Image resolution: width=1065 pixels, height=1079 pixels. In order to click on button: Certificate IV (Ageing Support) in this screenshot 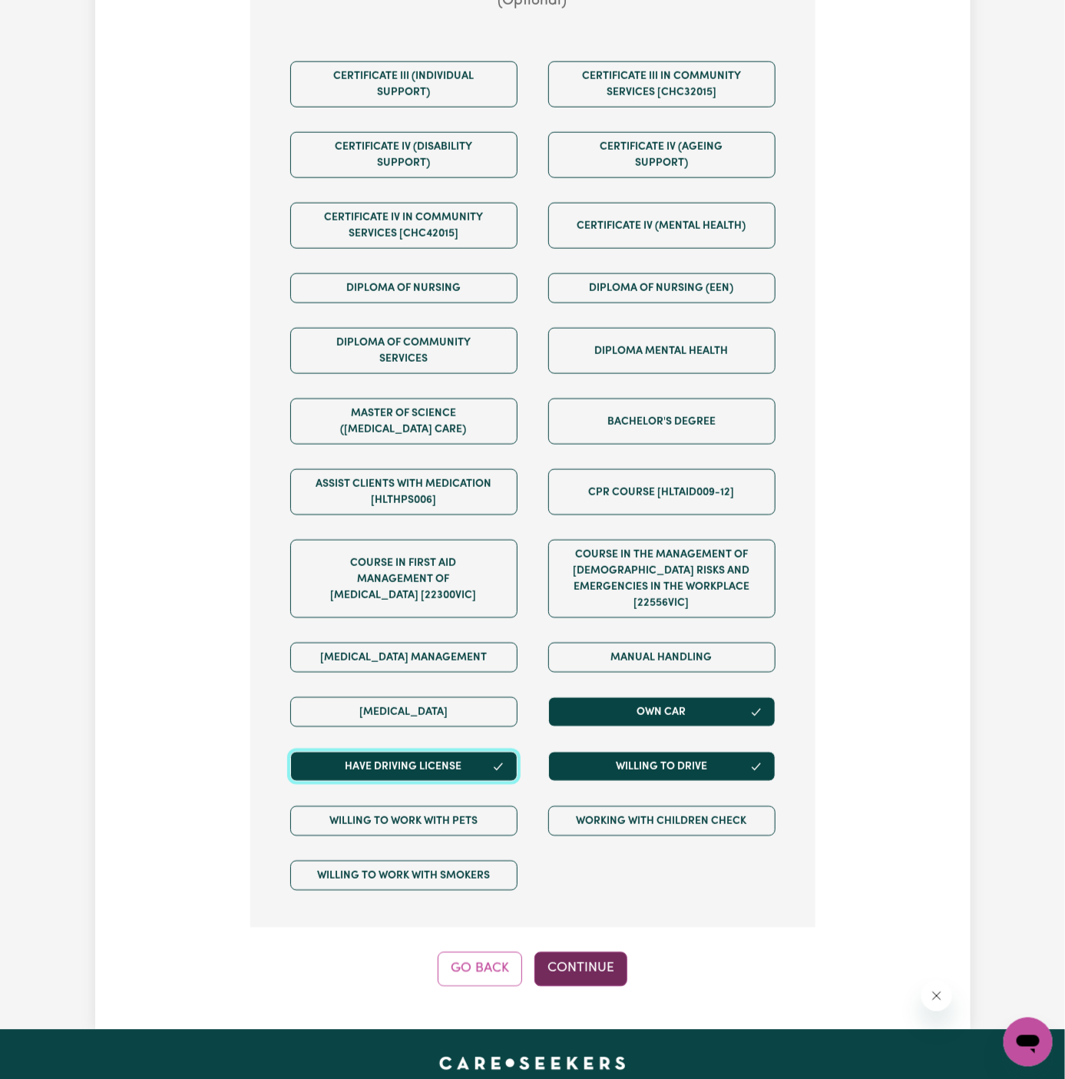, I will do `click(662, 155)`.